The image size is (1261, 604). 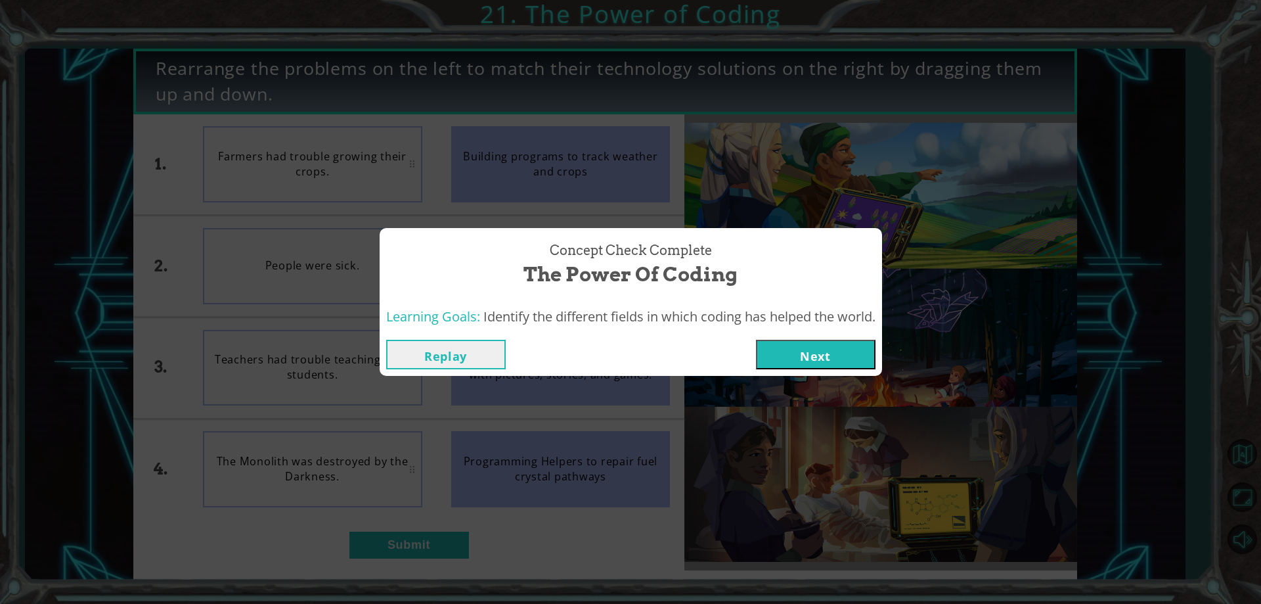 What do you see at coordinates (679, 316) in the screenshot?
I see `span: Identify the different fields in which coding has helped the world.` at bounding box center [679, 316].